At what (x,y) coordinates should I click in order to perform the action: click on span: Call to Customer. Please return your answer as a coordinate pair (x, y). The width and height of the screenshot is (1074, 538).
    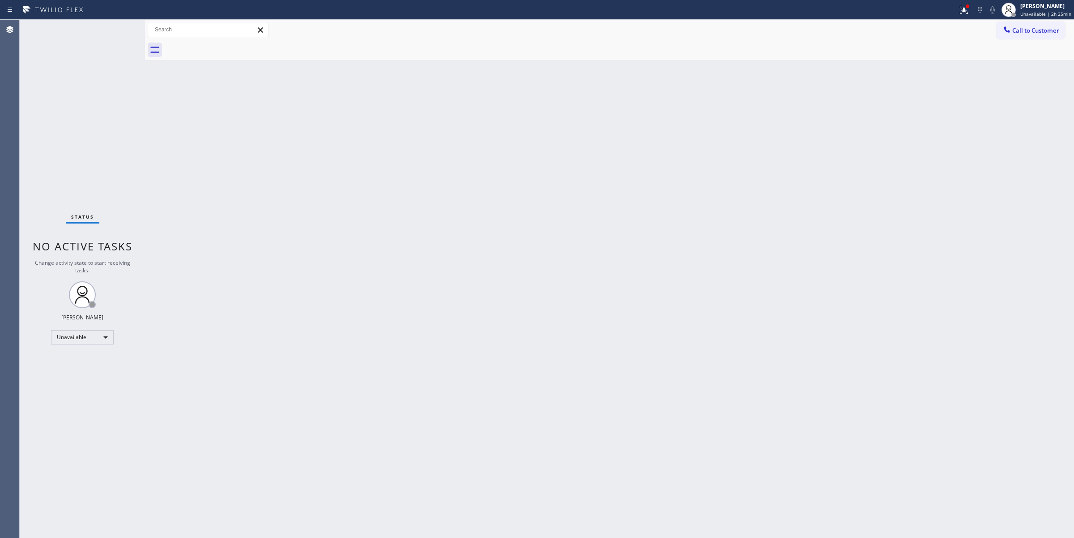
    Looking at the image, I should click on (1036, 30).